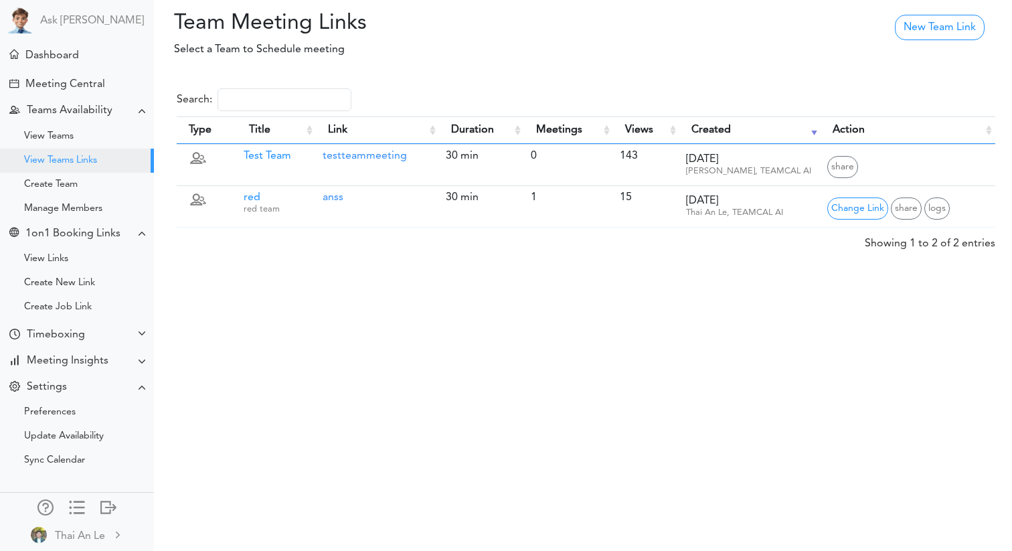  I want to click on div: Create Meeting, so click(14, 84).